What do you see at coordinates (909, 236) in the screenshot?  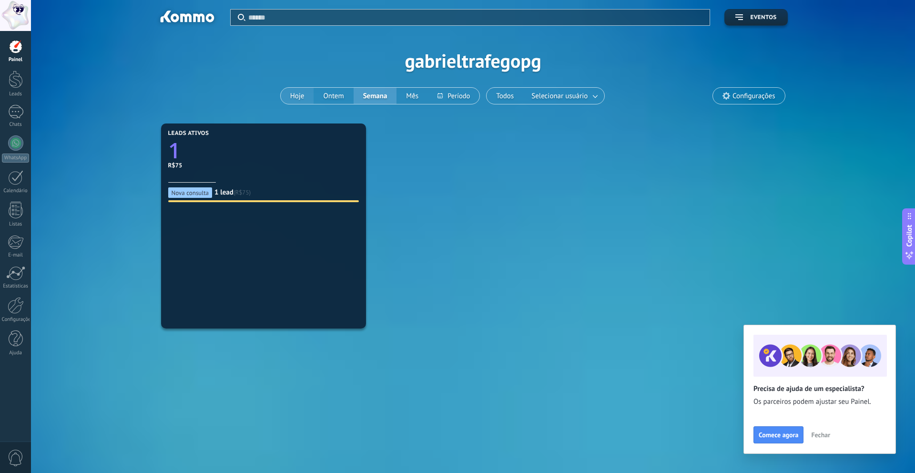 I see `span: Copilot` at bounding box center [909, 236].